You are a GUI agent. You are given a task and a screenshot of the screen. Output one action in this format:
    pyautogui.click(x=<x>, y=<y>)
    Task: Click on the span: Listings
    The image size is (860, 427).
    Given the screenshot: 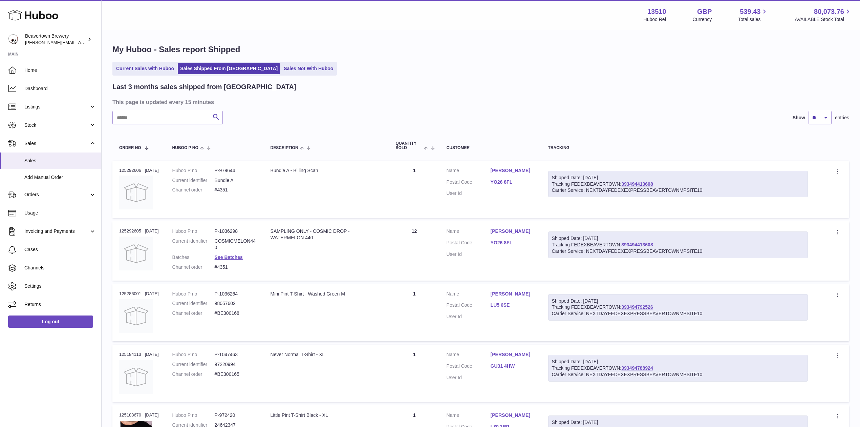 What is the action you would take?
    pyautogui.click(x=57, y=107)
    